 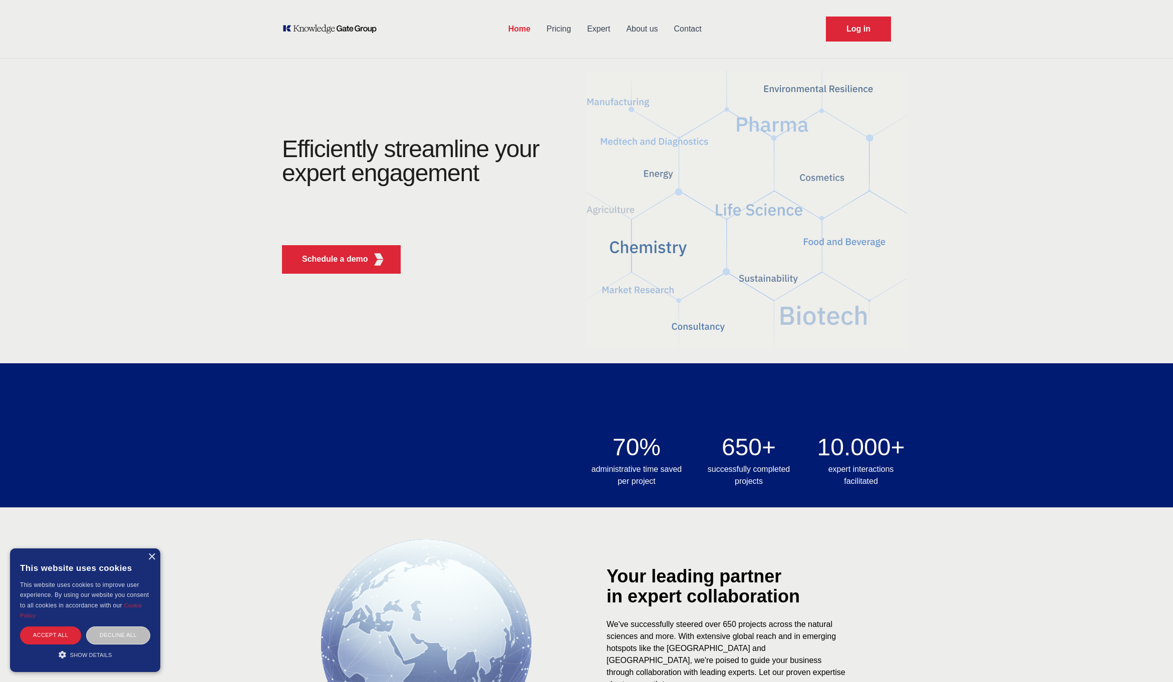 I want to click on p: Schedule a demo, so click(x=335, y=259).